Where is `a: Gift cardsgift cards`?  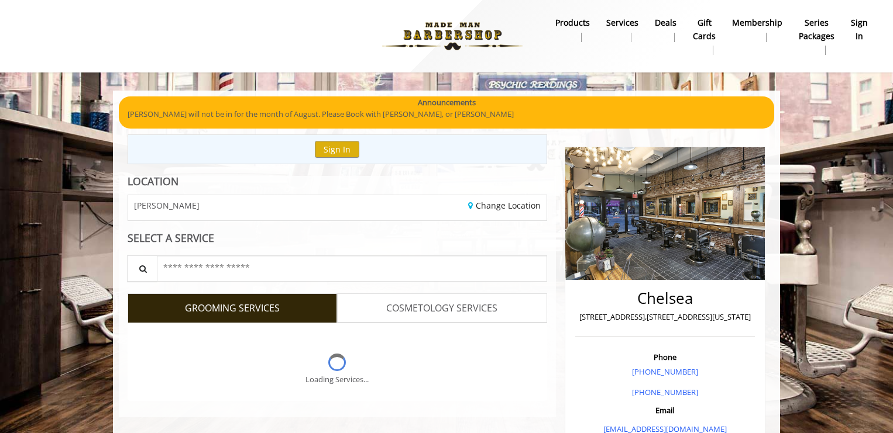 a: Gift cardsgift cards is located at coordinates (704, 36).